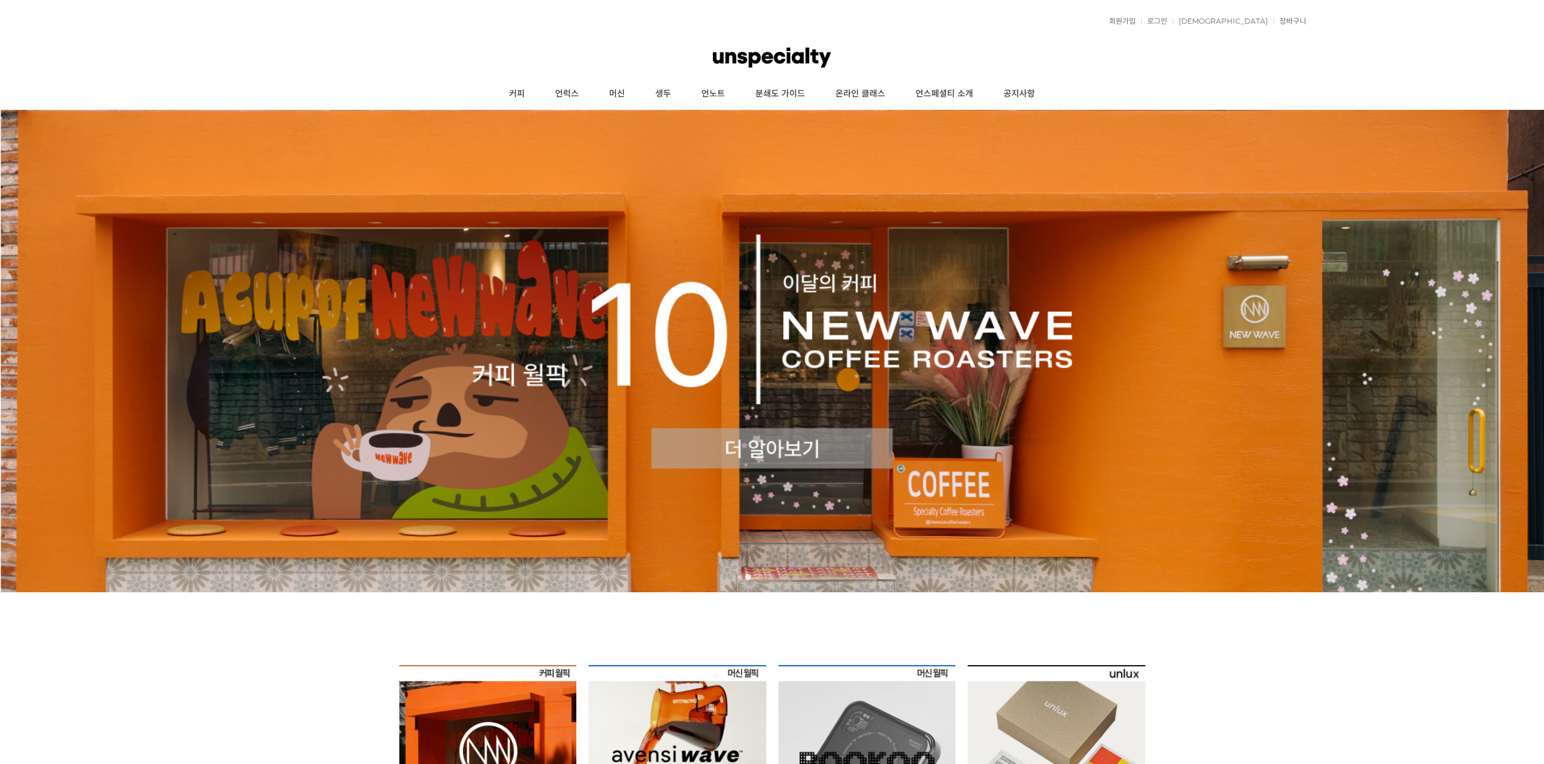  Describe the element at coordinates (1154, 21) in the screenshot. I see `a: 로그인` at that location.